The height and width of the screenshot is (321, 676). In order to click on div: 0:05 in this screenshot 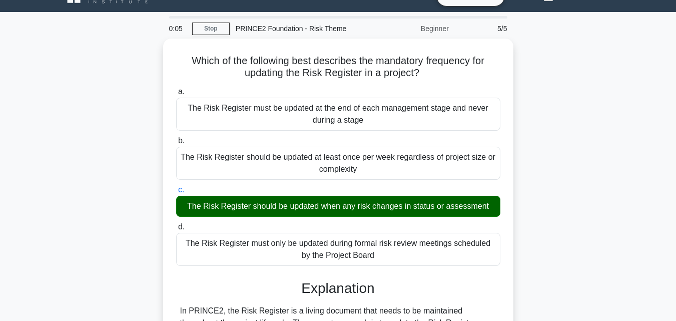, I will do `click(178, 29)`.